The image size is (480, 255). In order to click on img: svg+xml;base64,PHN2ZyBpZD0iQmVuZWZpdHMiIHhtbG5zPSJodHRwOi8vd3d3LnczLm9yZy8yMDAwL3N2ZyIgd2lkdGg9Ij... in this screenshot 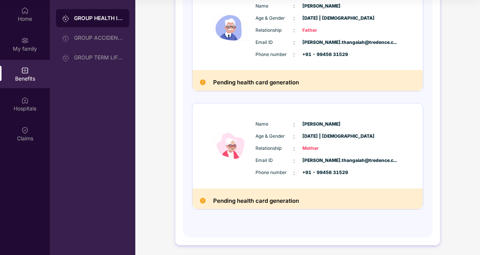, I will do `click(25, 70)`.